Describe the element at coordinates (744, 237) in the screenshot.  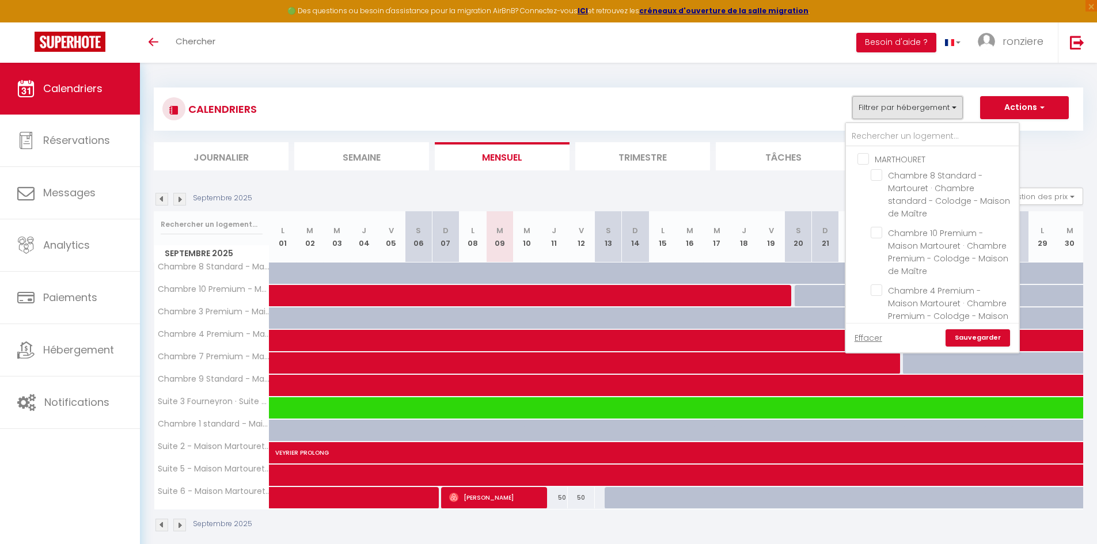
I see `th: 18` at that location.